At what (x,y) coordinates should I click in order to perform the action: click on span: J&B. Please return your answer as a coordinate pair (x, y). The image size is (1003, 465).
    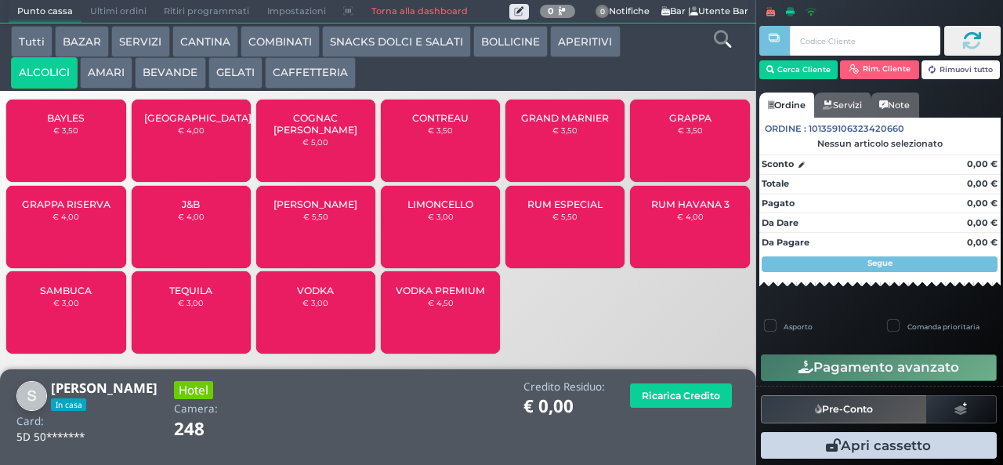
    Looking at the image, I should click on (190, 204).